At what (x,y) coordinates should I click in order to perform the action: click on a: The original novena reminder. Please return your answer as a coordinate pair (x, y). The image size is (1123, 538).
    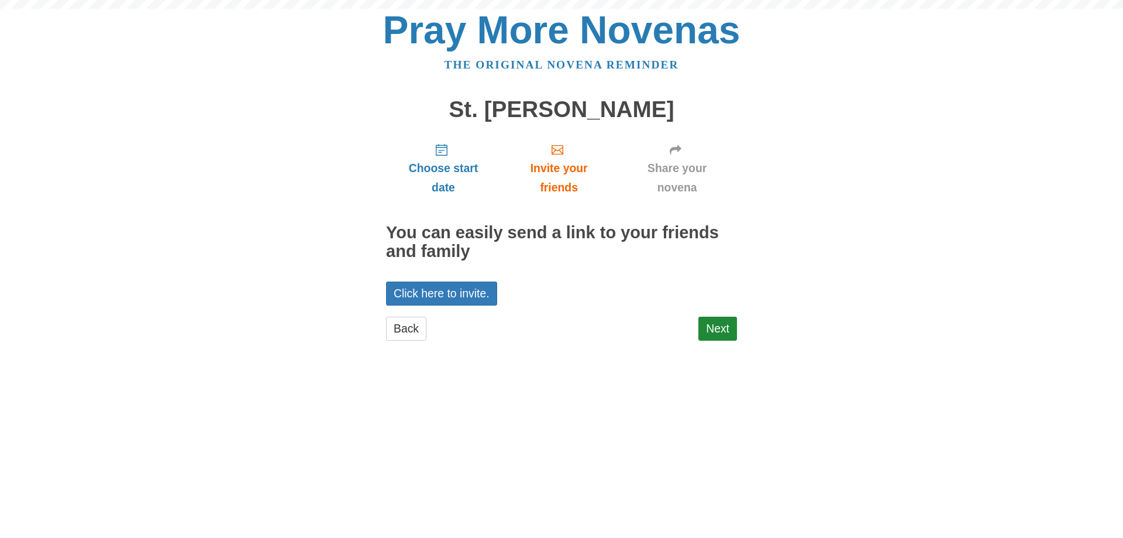
    Looking at the image, I should click on (562, 64).